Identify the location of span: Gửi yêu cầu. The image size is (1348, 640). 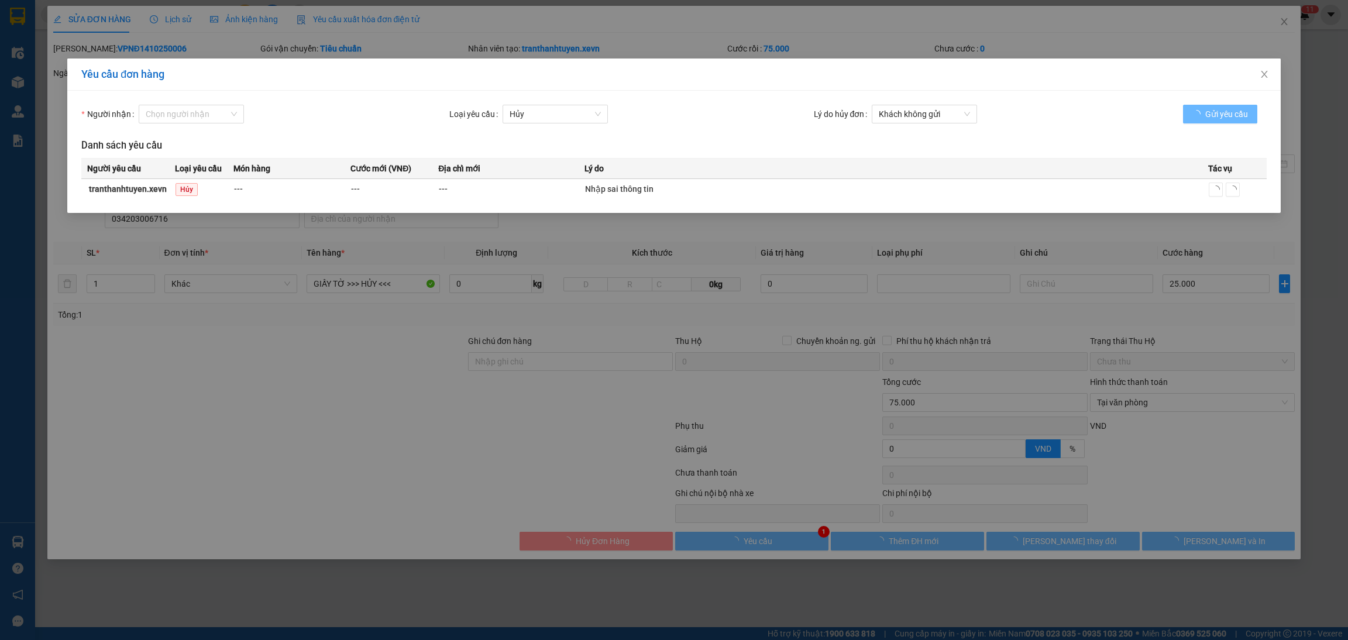
(1226, 114).